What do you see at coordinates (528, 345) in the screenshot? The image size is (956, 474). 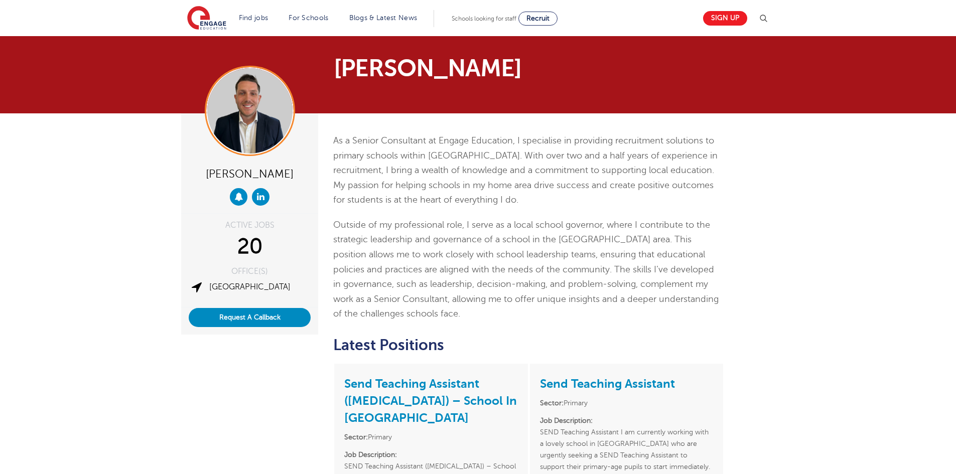 I see `h2: Latest Positions` at bounding box center [528, 345].